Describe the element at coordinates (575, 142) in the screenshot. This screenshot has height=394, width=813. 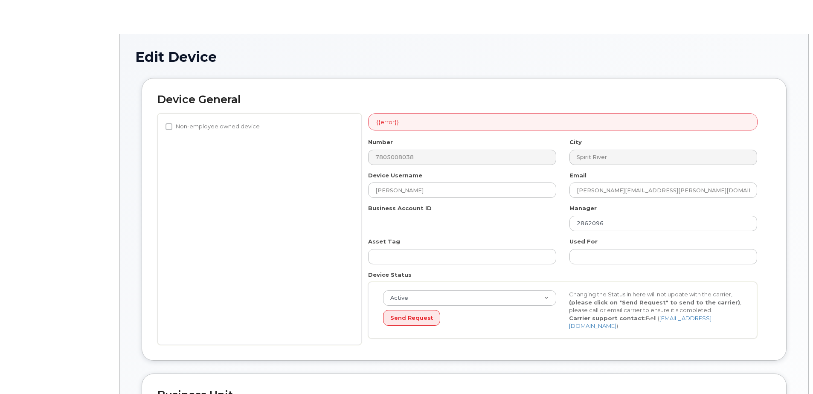
I see `label: City` at that location.